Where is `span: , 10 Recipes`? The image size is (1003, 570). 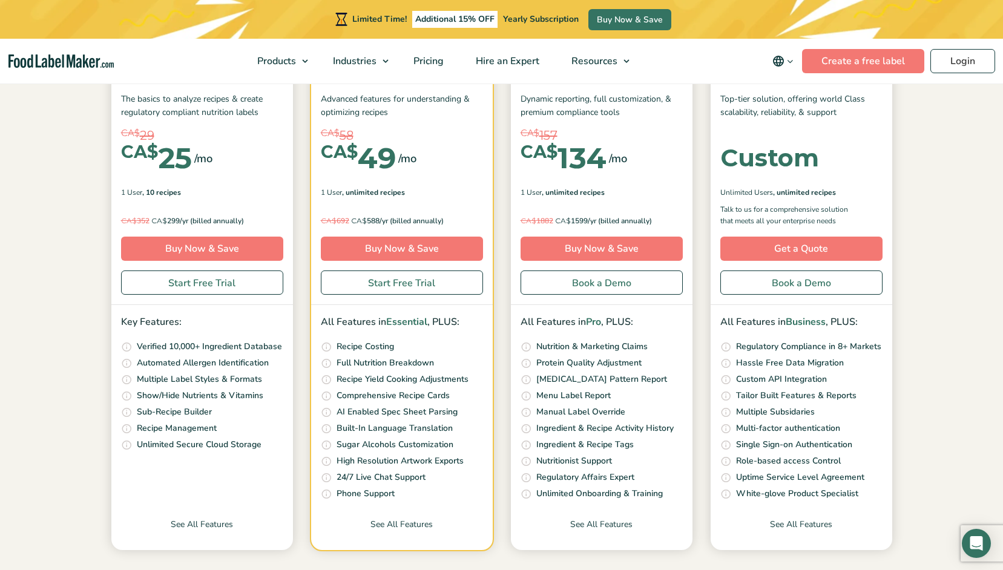
span: , 10 Recipes is located at coordinates (162, 192).